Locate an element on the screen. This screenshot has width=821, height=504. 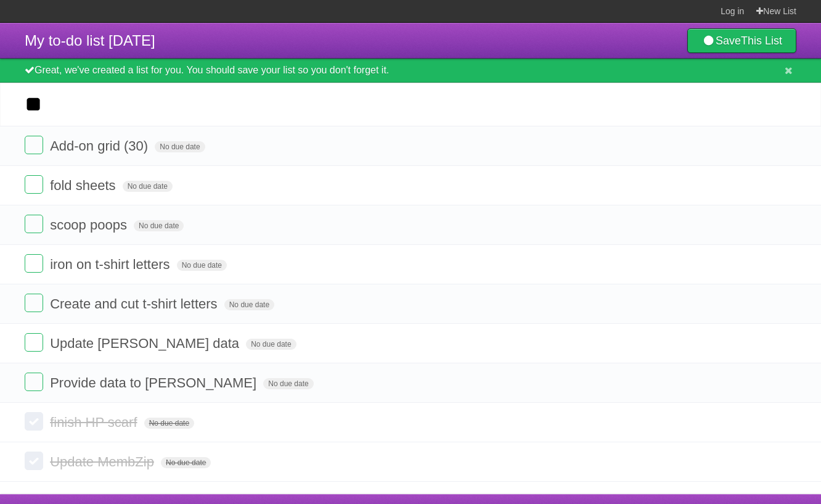
span: iron on t-shirt letters is located at coordinates (111, 264).